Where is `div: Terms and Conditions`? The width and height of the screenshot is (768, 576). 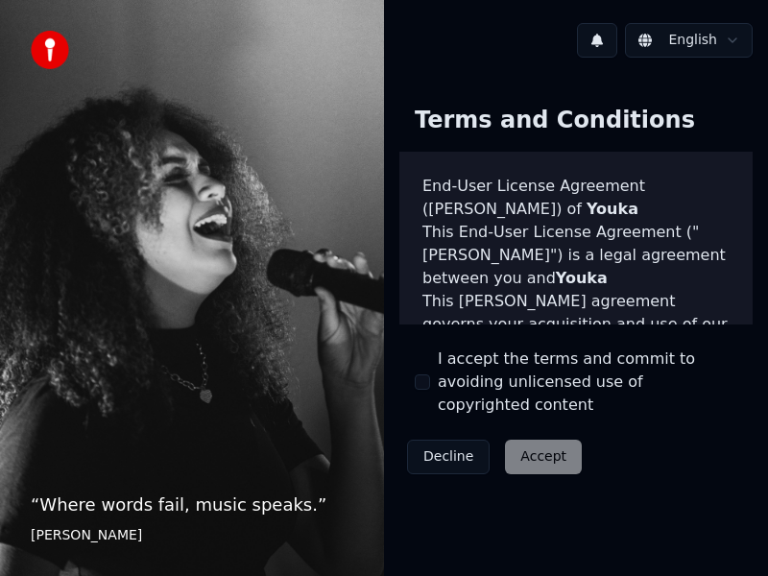
div: Terms and Conditions is located at coordinates (555, 121).